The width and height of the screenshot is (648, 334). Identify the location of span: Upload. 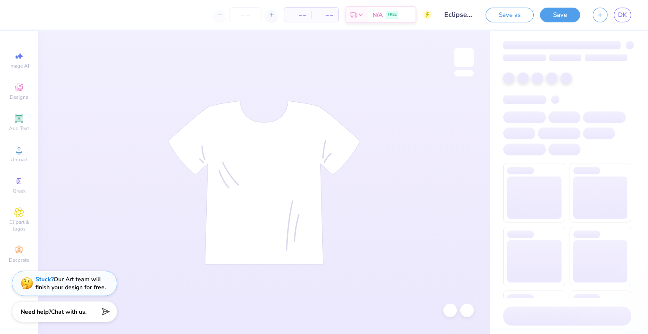
(19, 160).